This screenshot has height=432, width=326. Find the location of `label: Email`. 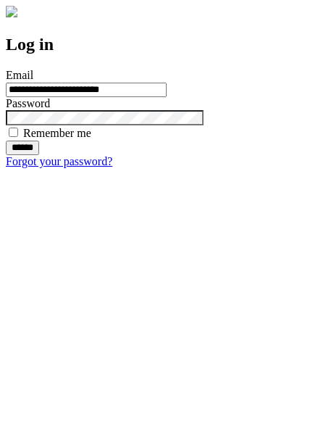

label: Email is located at coordinates (20, 75).